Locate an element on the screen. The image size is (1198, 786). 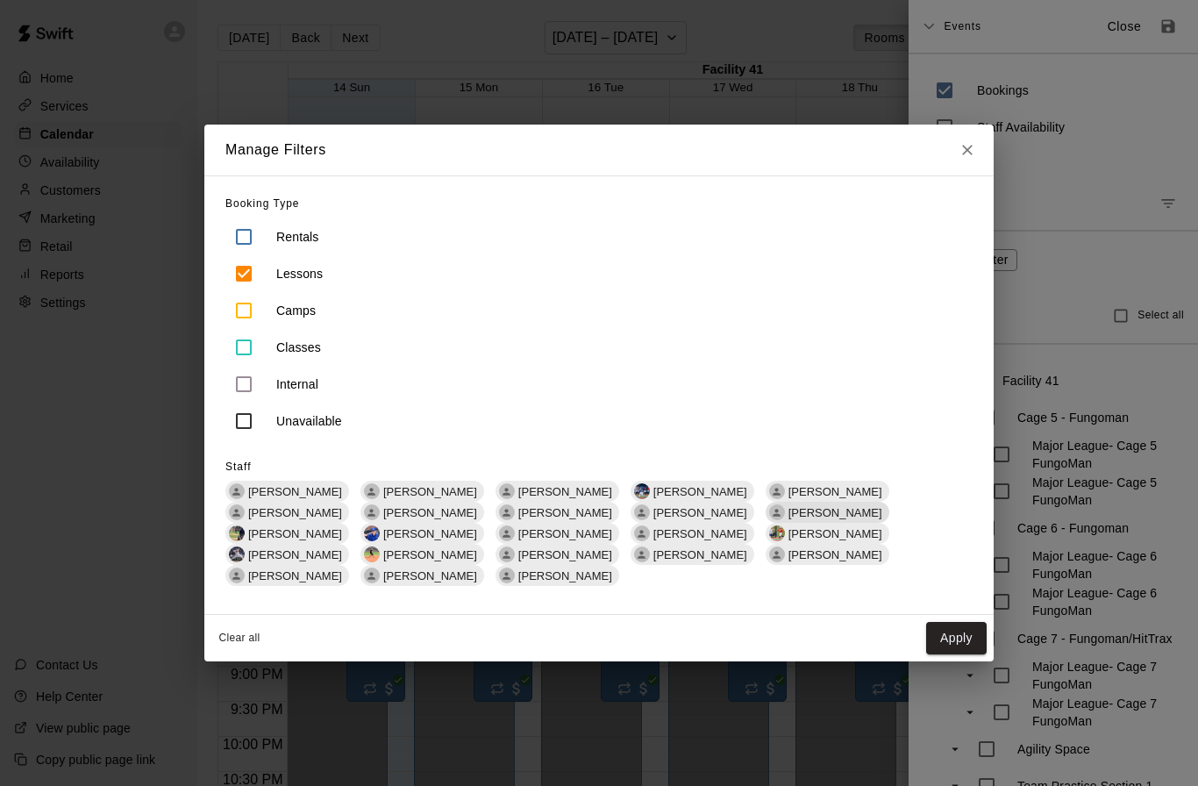
div: Caden Adams is located at coordinates (372, 491).